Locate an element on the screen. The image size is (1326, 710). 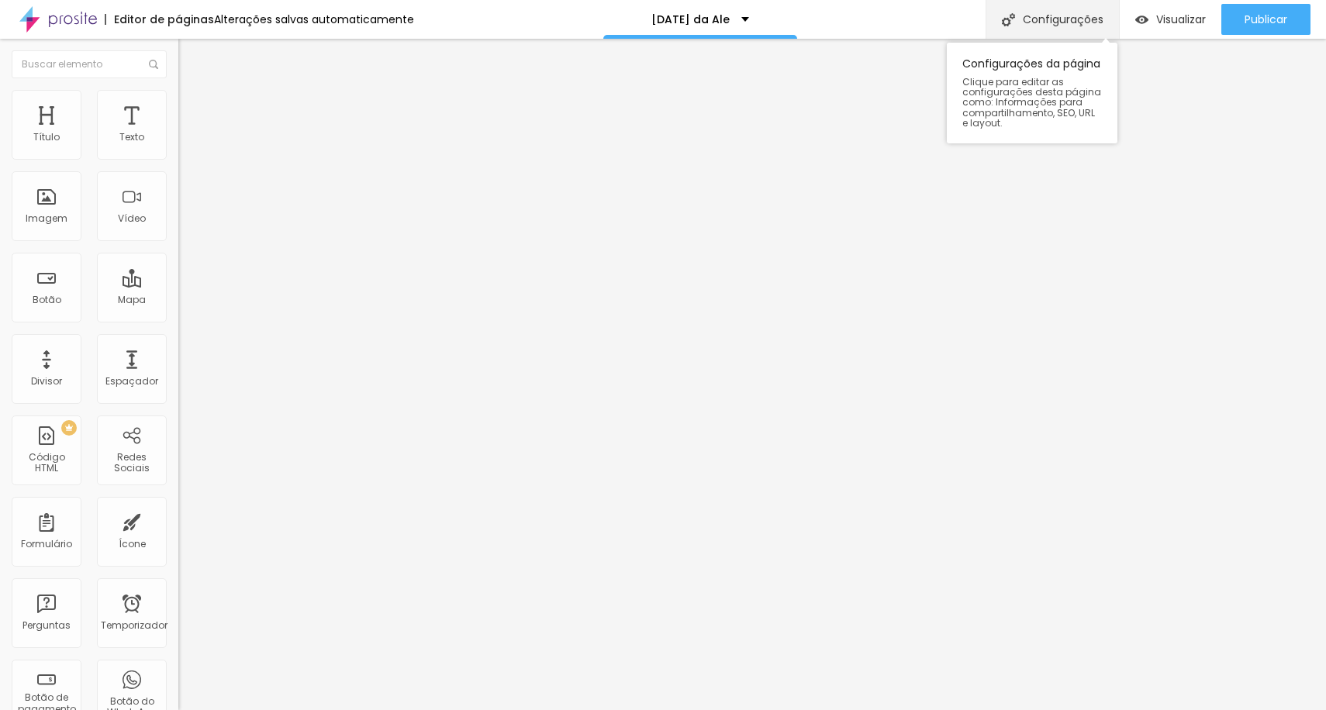
font: Redes Sociais is located at coordinates (132, 462).